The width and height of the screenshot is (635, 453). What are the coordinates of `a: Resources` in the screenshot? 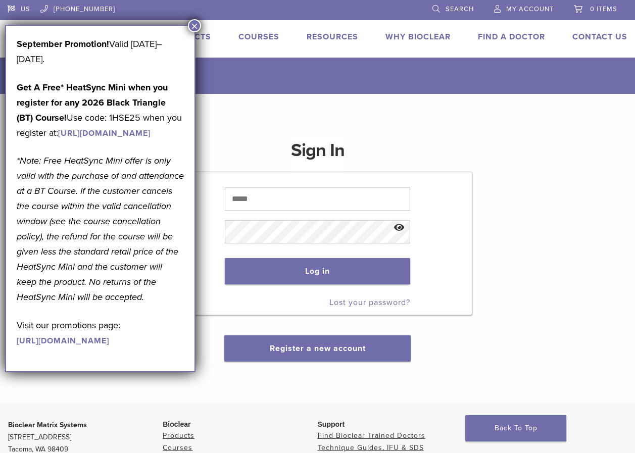 It's located at (333, 37).